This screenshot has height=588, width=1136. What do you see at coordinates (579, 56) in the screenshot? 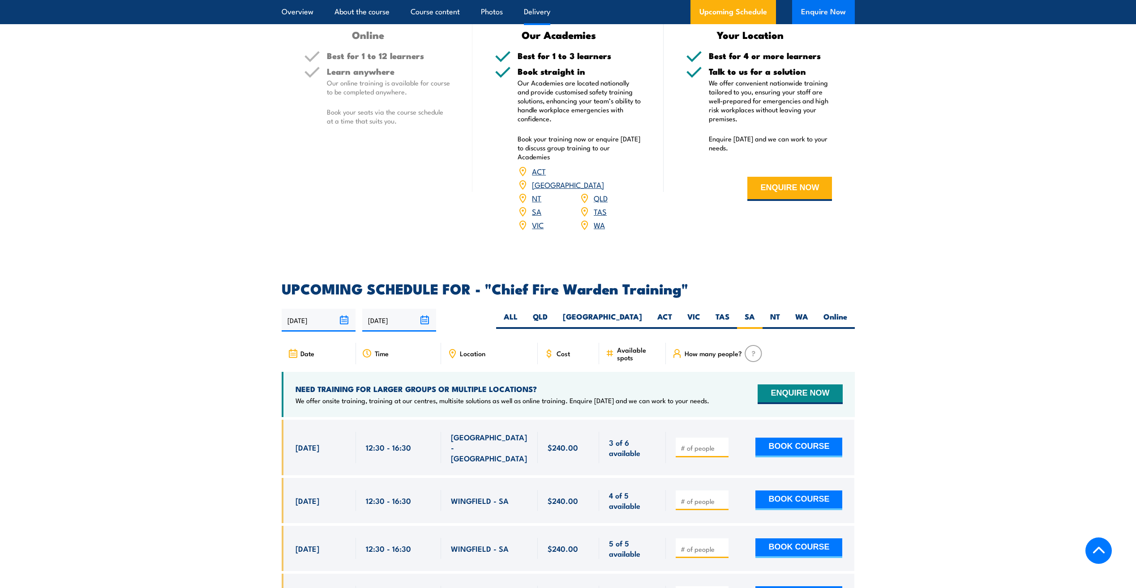
I see `h5: Best for 1 to 3 learners` at bounding box center [579, 56].